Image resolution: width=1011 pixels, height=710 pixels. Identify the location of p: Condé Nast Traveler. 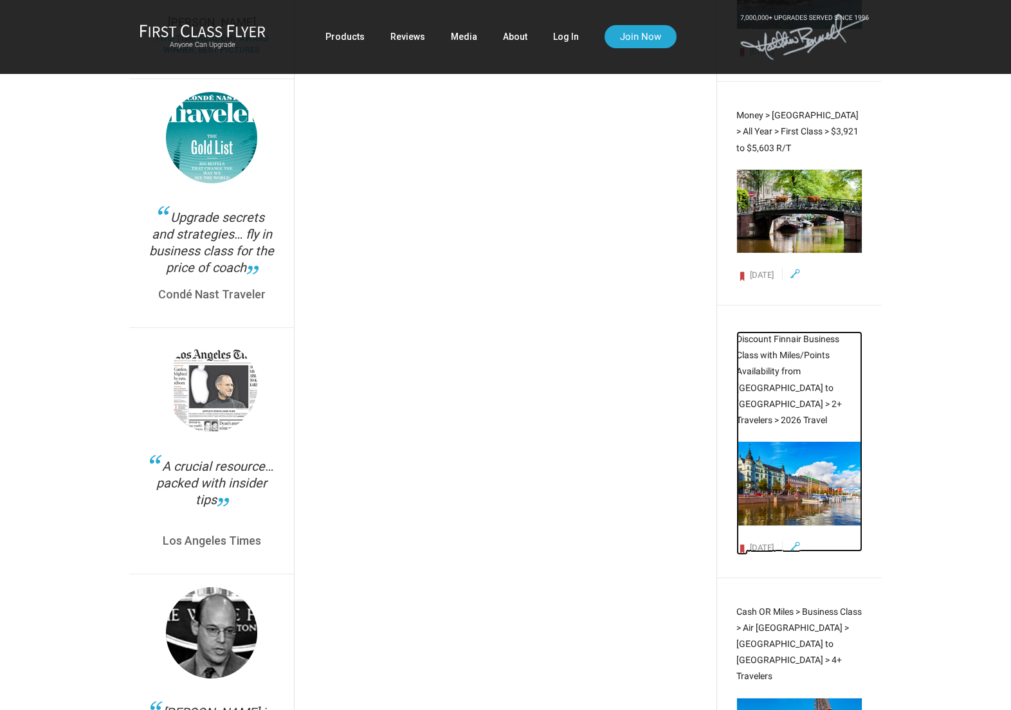
(212, 295).